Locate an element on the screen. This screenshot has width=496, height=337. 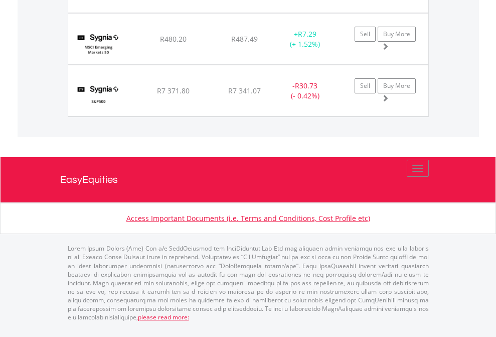
span: R487.49 is located at coordinates (244, 39).